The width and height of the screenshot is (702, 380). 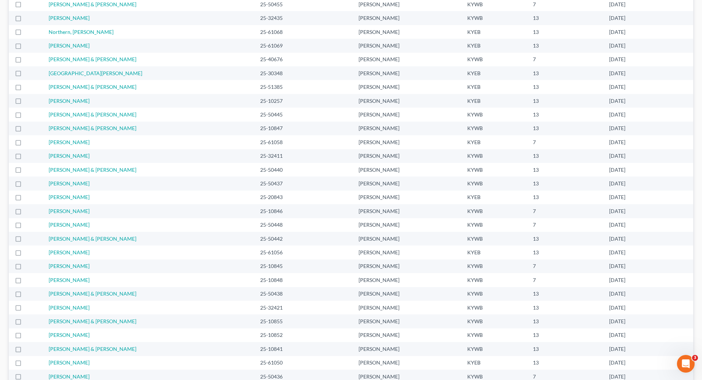 What do you see at coordinates (303, 225) in the screenshot?
I see `td: 25-50448` at bounding box center [303, 225].